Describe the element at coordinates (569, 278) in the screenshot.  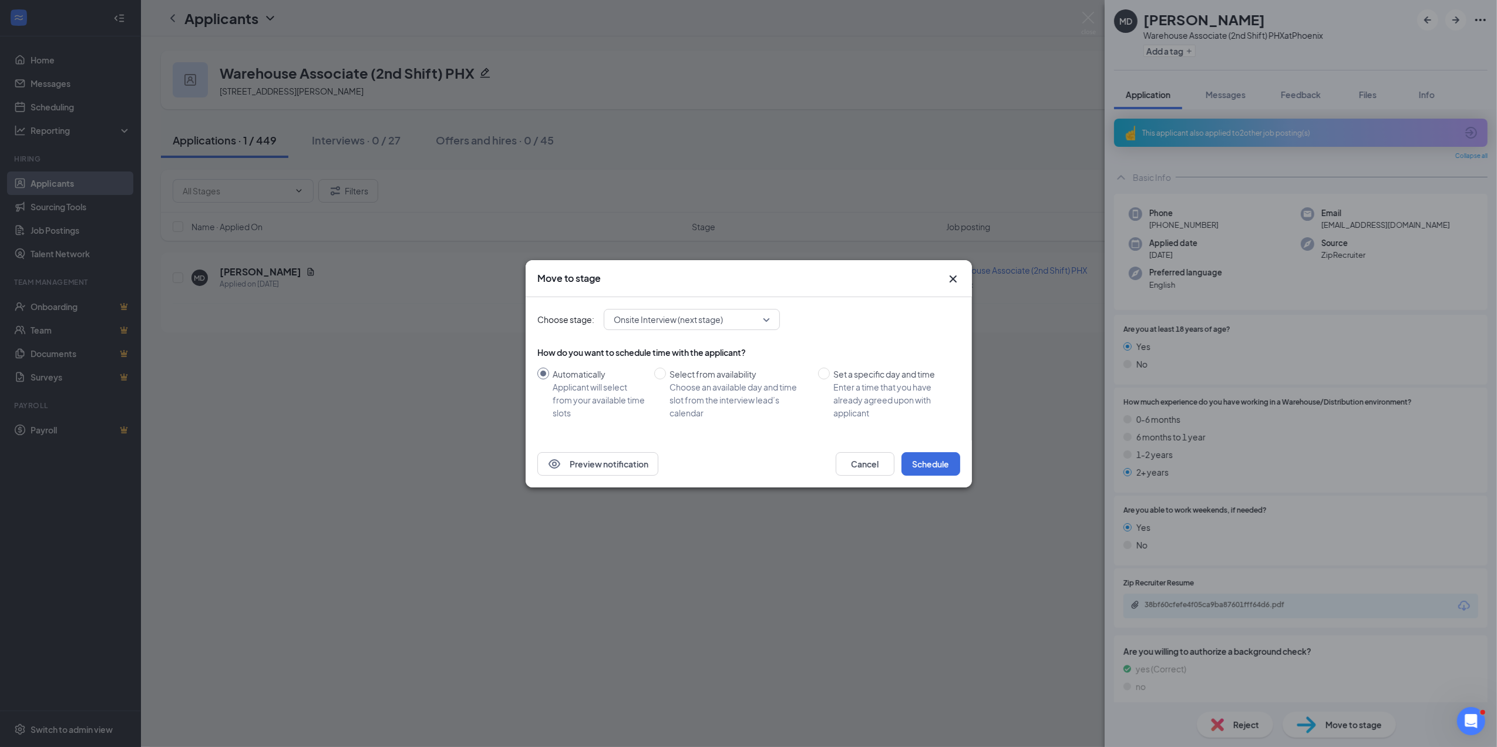
I see `h3: Move to stage` at that location.